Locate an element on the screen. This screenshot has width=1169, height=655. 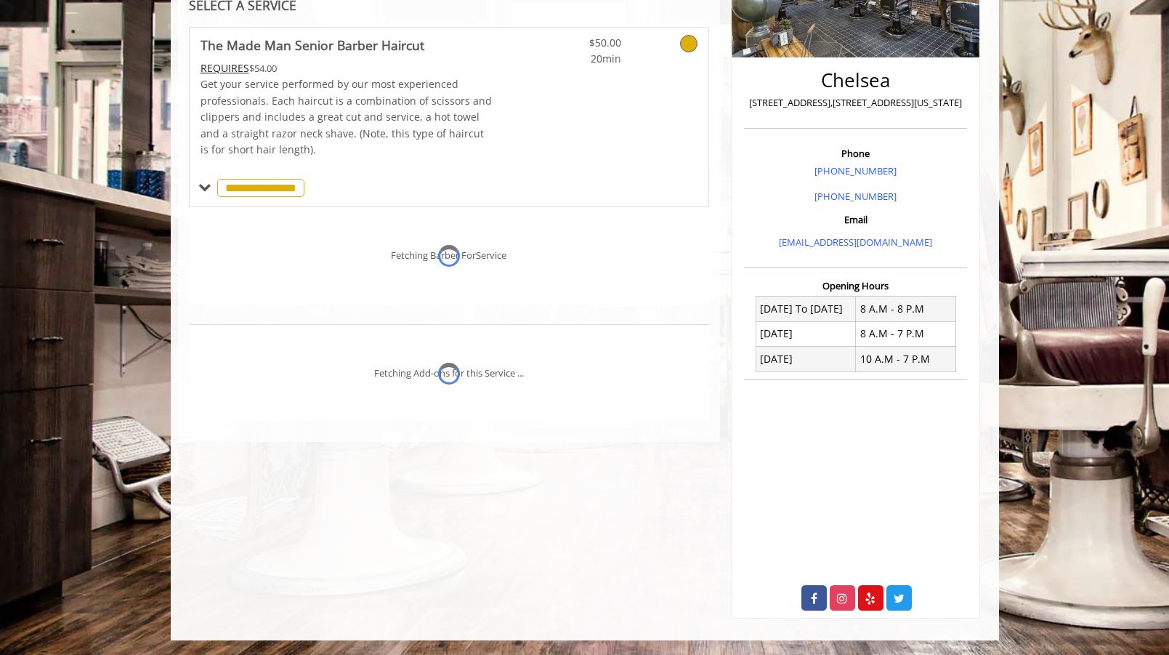
h3: Phone is located at coordinates (855, 153).